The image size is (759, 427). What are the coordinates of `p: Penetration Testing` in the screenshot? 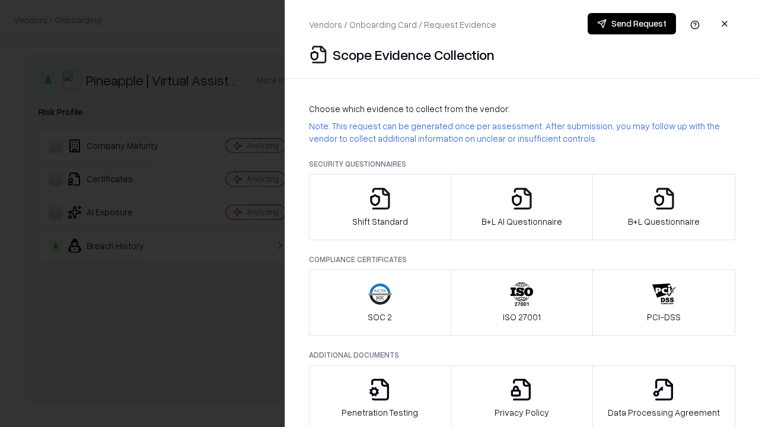 It's located at (379, 412).